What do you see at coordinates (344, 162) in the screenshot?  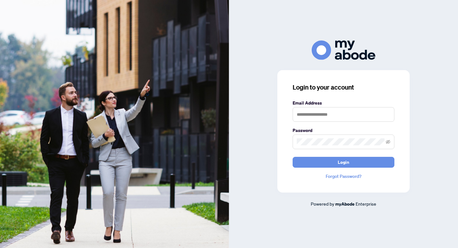 I see `span: Login` at bounding box center [344, 162].